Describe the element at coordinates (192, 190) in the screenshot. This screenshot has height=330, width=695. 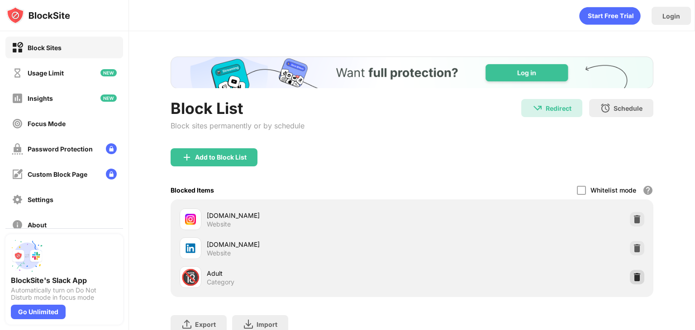
I see `div: Blocked Items` at that location.